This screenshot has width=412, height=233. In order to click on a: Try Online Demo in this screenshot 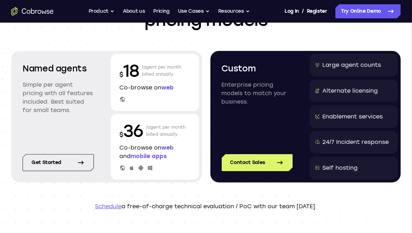, I will do `click(368, 11)`.